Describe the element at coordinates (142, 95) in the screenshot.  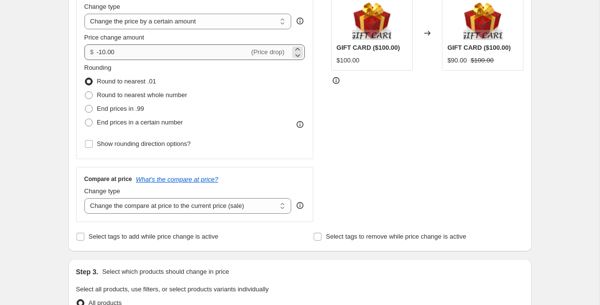
I see `span: Round to nearest whole number` at that location.